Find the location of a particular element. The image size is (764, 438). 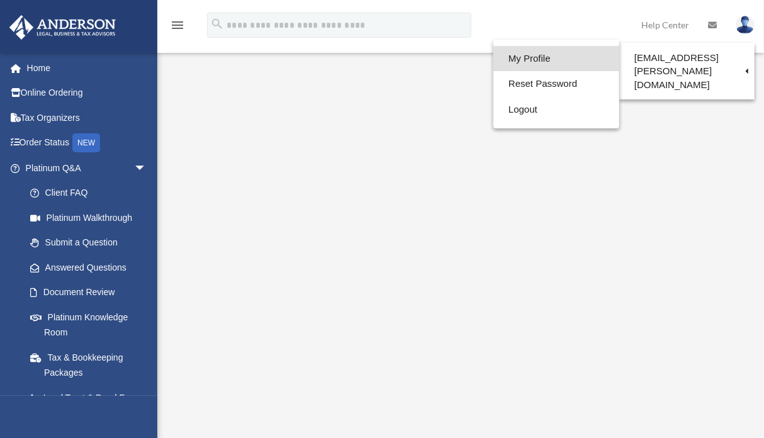

a: Submit a Question is located at coordinates (91, 243).